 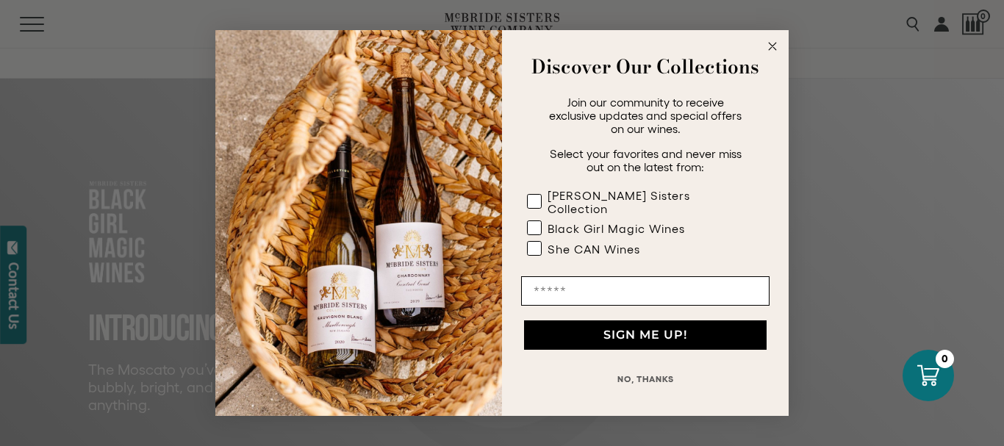 What do you see at coordinates (645, 291) in the screenshot?
I see `input: Email` at bounding box center [645, 291].